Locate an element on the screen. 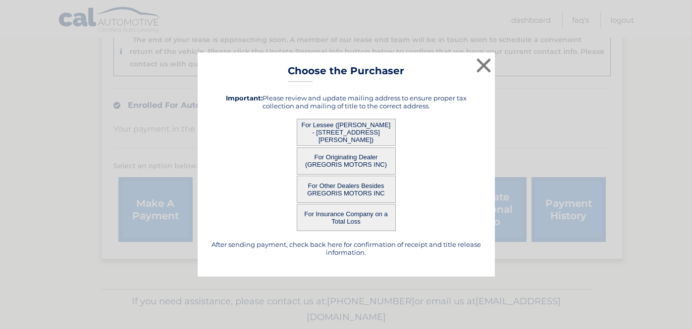  strong: Important: is located at coordinates (244, 98).